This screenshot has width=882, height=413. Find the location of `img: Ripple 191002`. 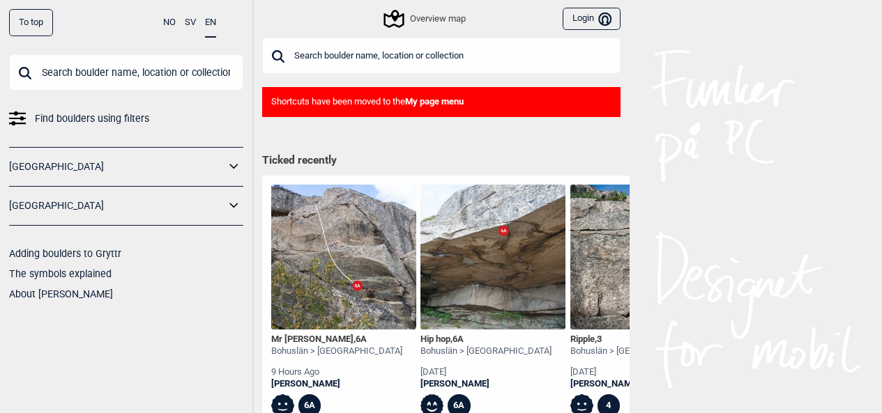

img: Ripple 191002 is located at coordinates (643, 257).